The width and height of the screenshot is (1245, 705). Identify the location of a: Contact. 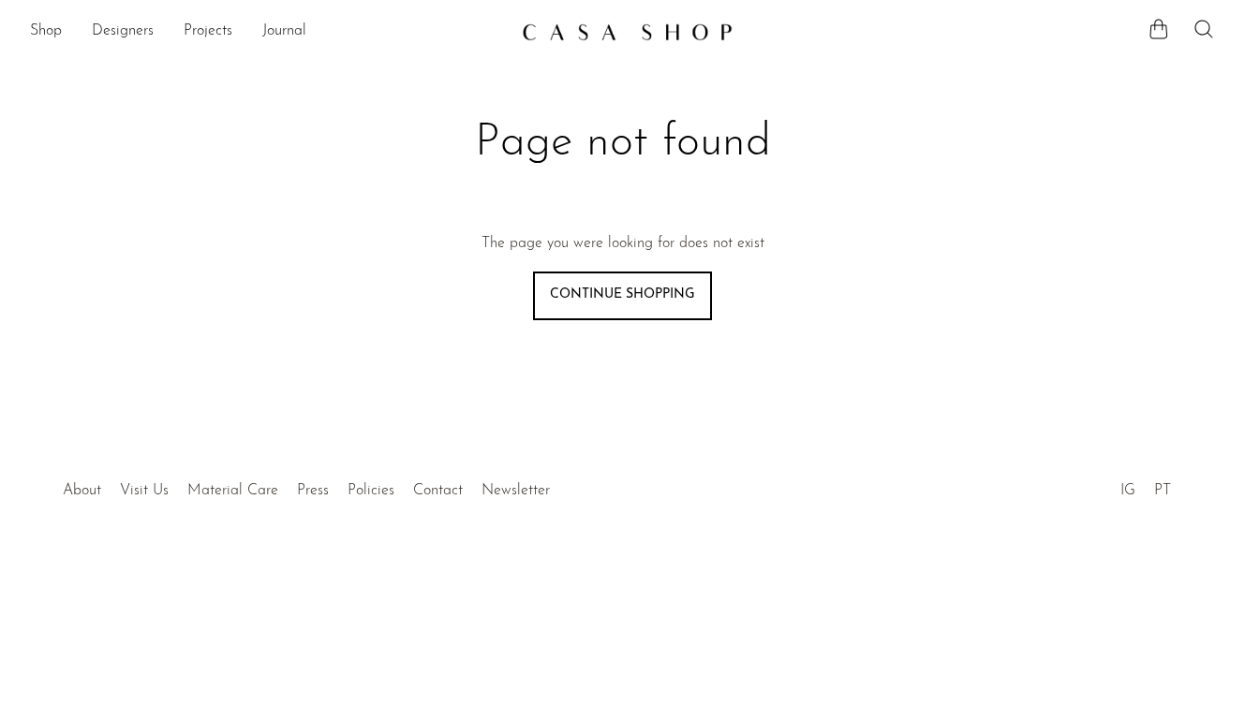
(437, 491).